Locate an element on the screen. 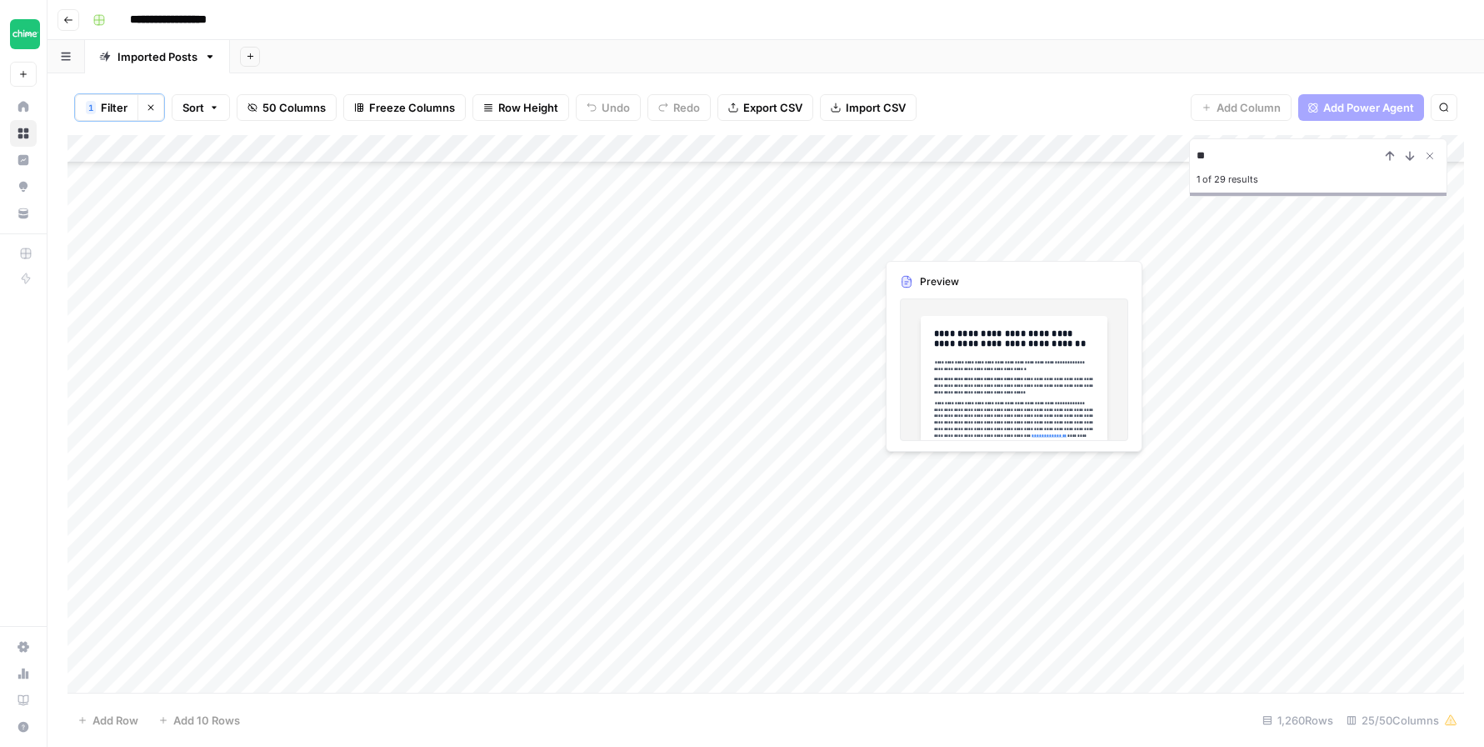 This screenshot has width=1484, height=747. button: Add Column is located at coordinates (1241, 107).